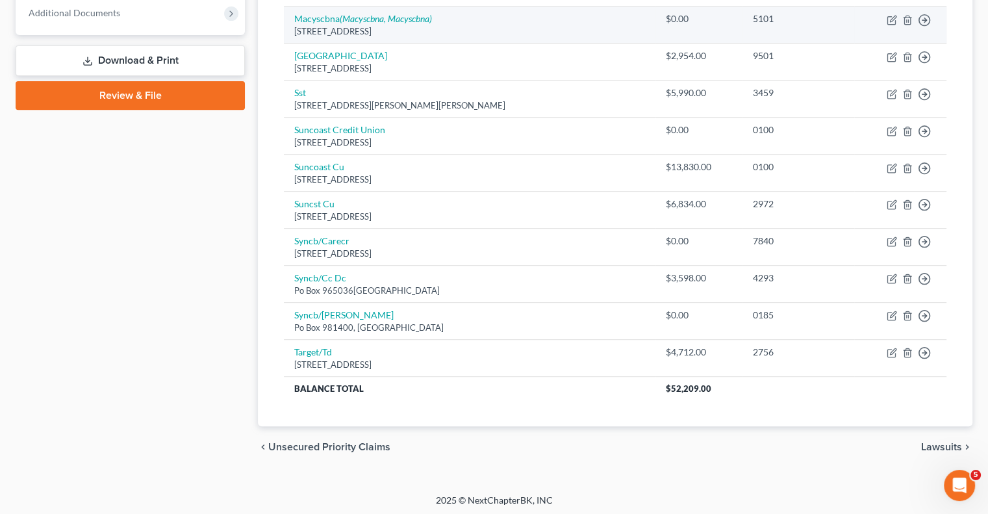 The image size is (988, 514). What do you see at coordinates (699, 204) in the screenshot?
I see `div: $6,834.00` at bounding box center [699, 204].